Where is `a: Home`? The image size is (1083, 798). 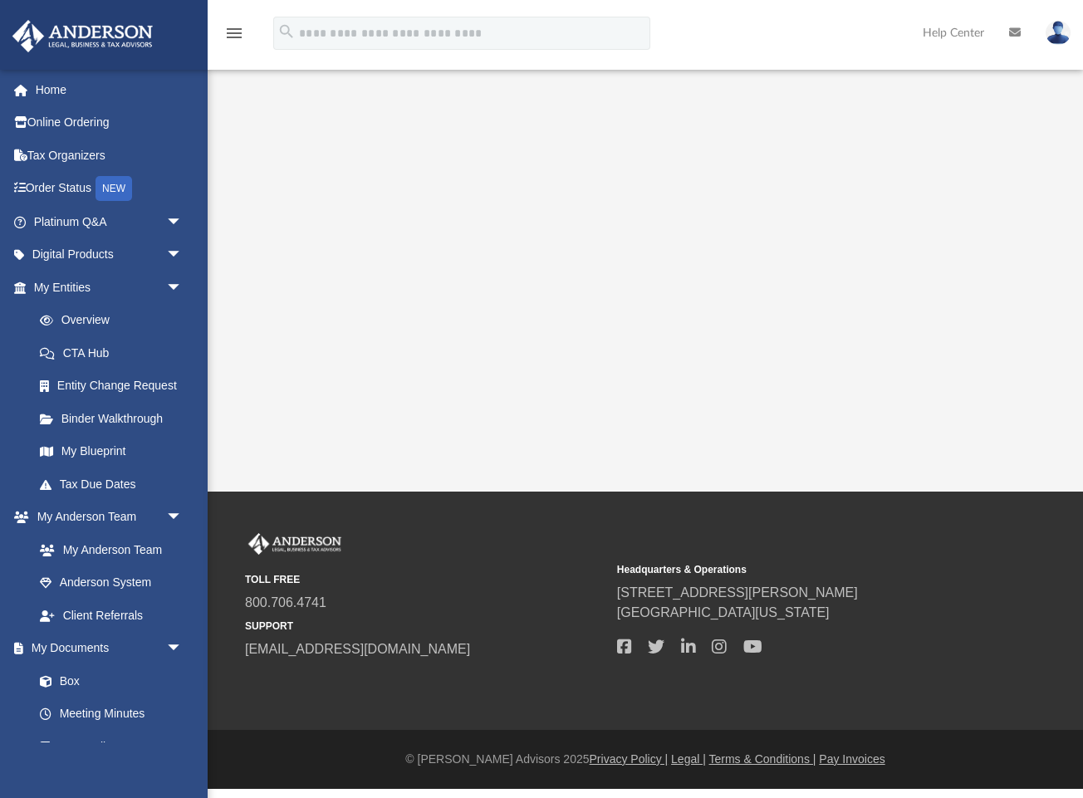
a: Home is located at coordinates (110, 90).